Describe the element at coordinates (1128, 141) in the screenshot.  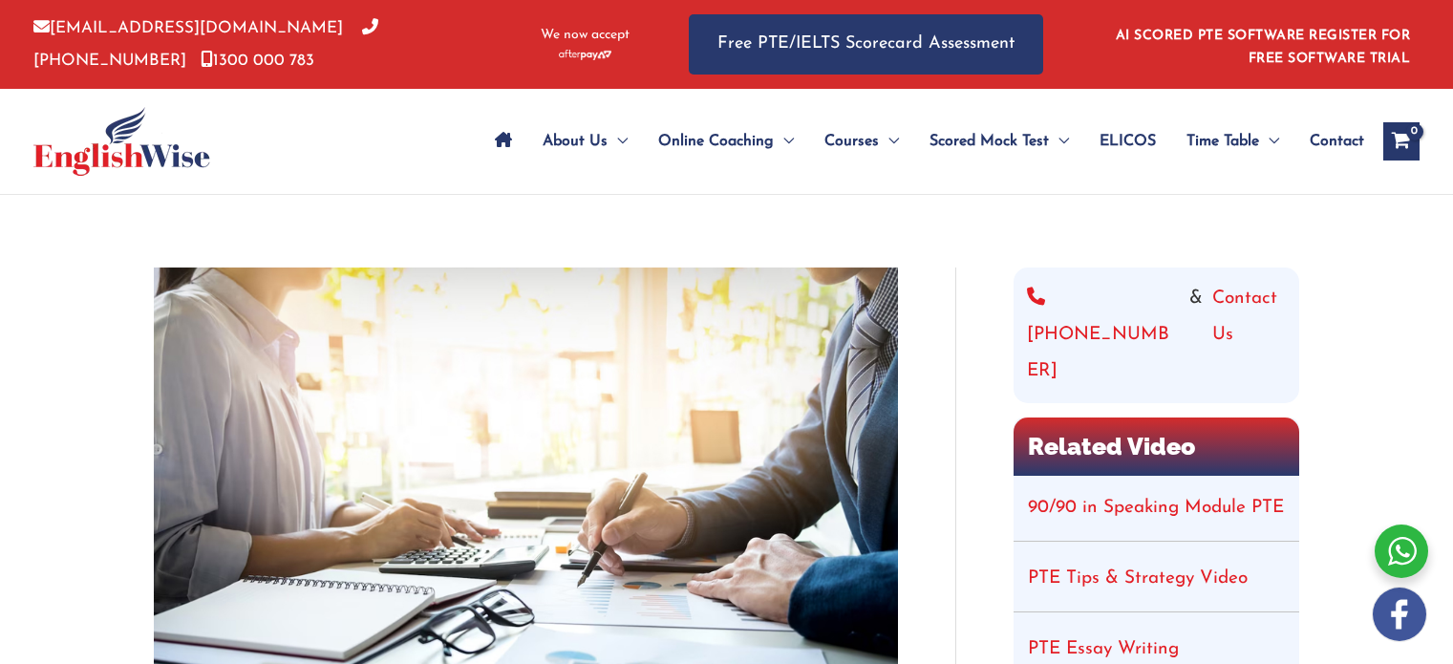
I see `span: ELICOS` at that location.